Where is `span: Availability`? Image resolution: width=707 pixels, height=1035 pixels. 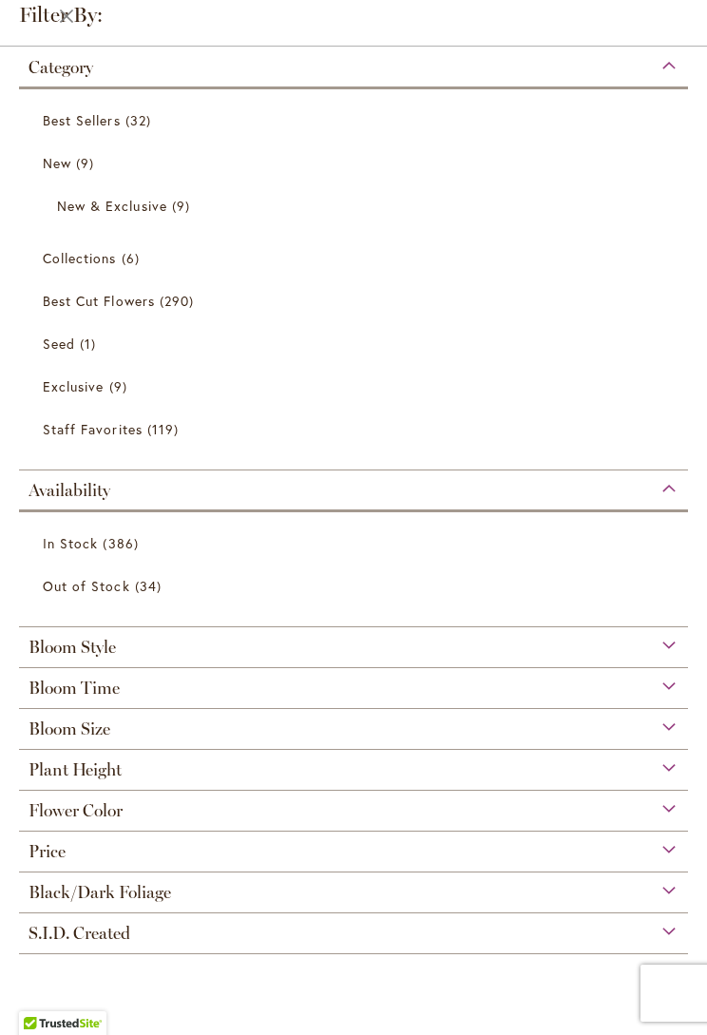 span: Availability is located at coordinates (69, 490).